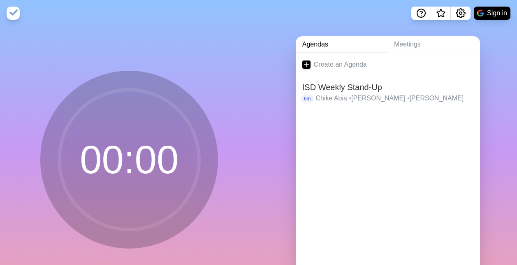  I want to click on a: Create an Agenda, so click(388, 65).